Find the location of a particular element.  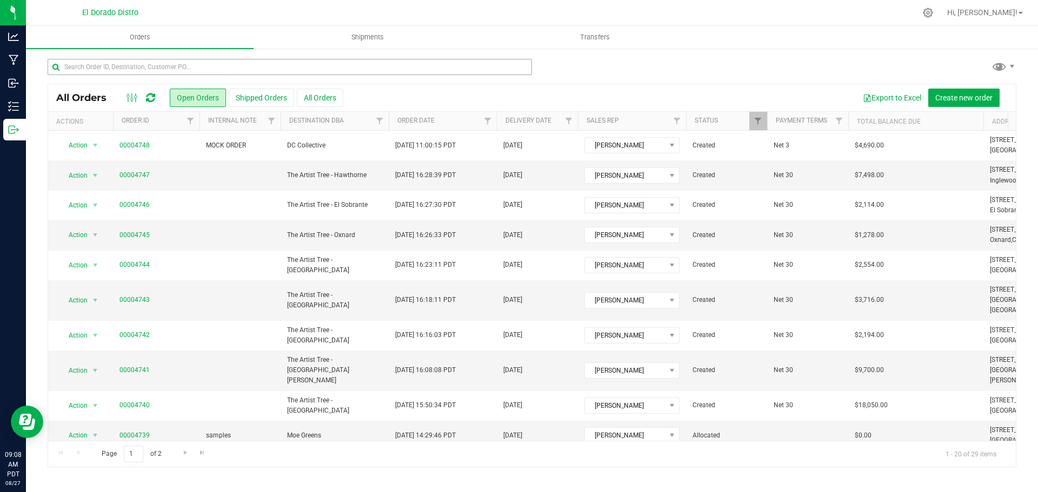

a: 00004742 is located at coordinates (135, 335).